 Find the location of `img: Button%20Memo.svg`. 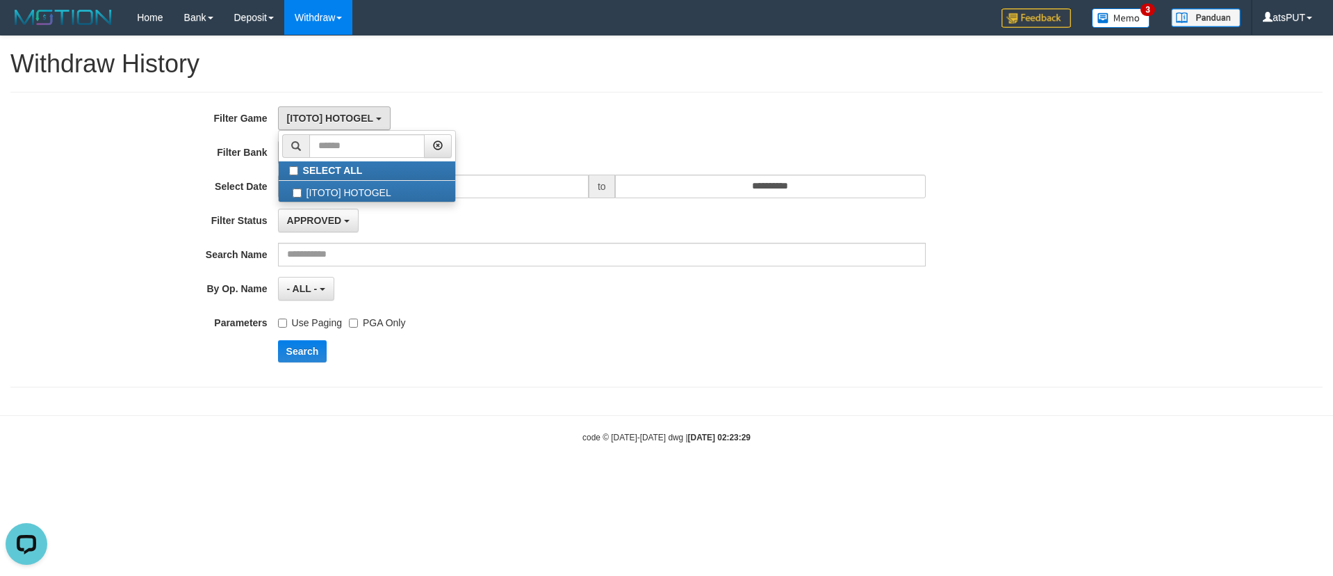

img: Button%20Memo.svg is located at coordinates (1121, 18).